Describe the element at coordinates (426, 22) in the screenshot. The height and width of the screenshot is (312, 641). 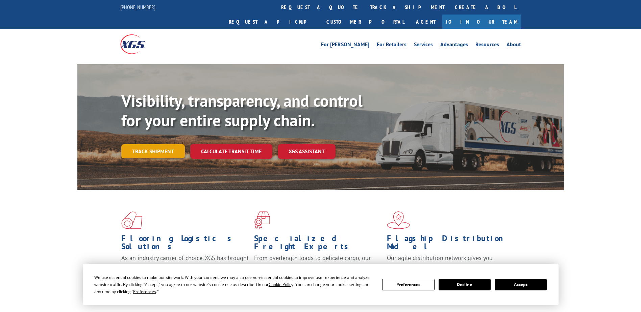
I see `a: Agent` at that location.